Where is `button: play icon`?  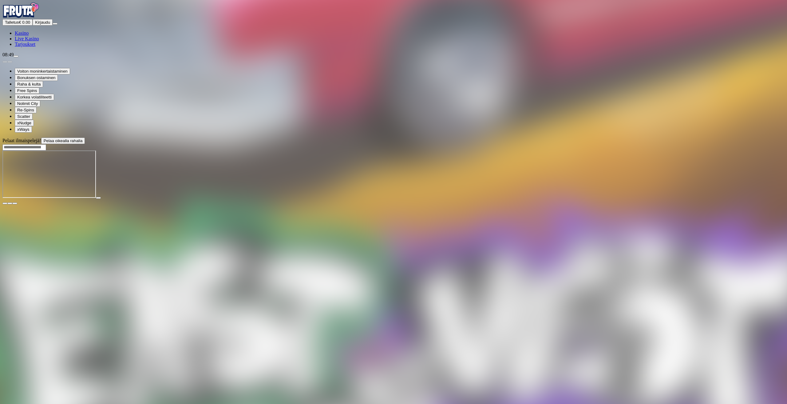 button: play icon is located at coordinates (98, 198).